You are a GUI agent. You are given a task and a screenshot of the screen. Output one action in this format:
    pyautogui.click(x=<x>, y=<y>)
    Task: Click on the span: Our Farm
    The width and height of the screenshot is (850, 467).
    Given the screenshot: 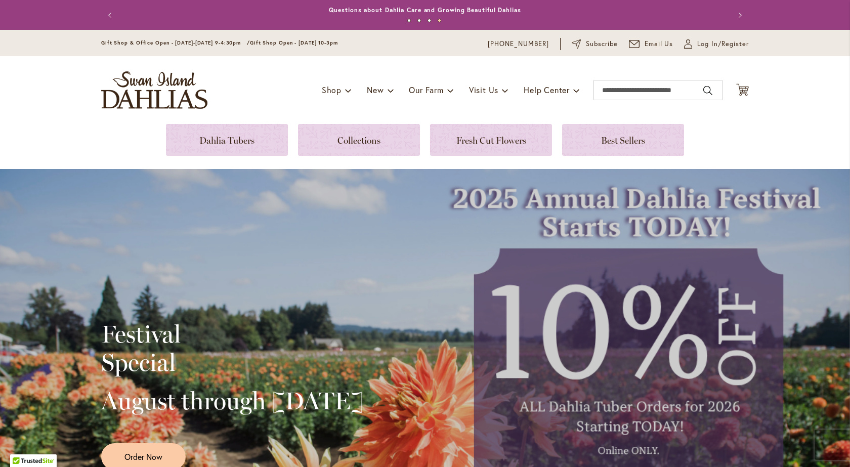 What is the action you would take?
    pyautogui.click(x=426, y=90)
    